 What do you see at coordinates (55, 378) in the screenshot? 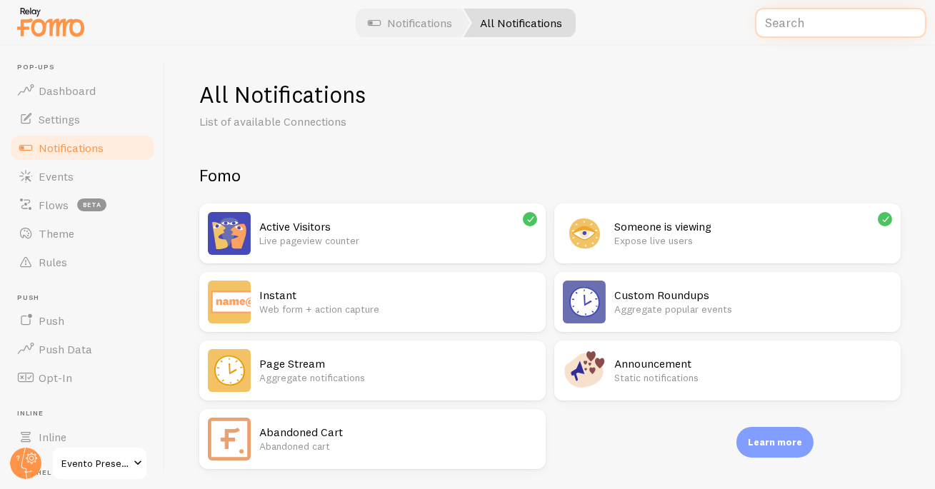
I see `span: Opt-In` at bounding box center [55, 378].